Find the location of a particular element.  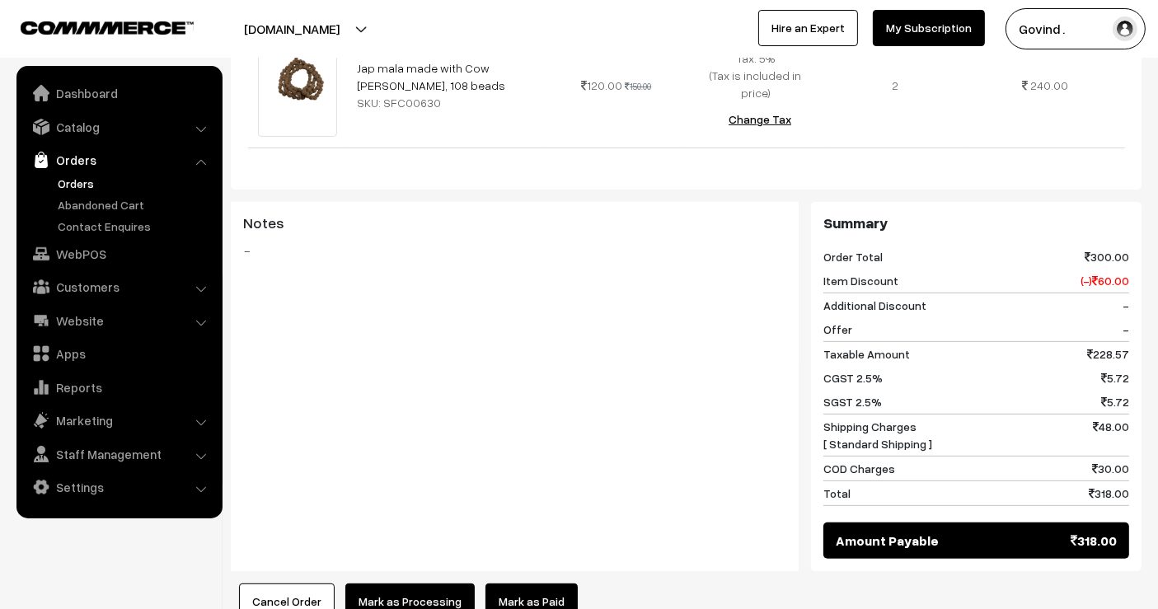

span: Item Discount is located at coordinates (860, 280).